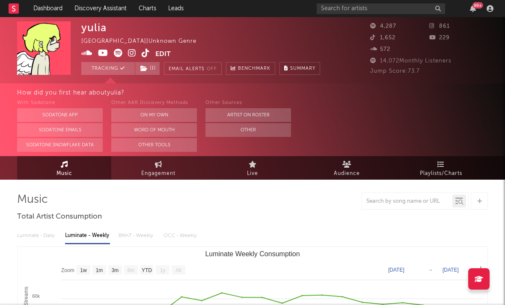  I want to click on text: 1y, so click(163, 270).